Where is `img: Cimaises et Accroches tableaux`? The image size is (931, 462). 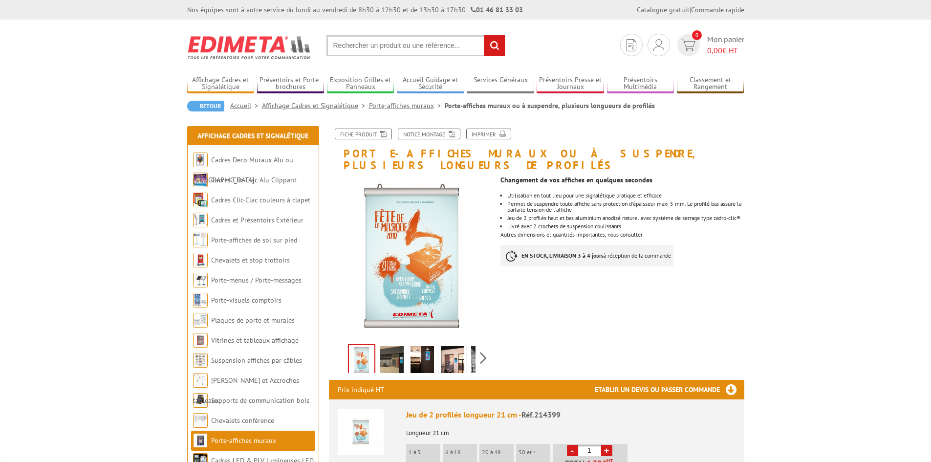 img: Cimaises et Accroches tableaux is located at coordinates (200, 380).